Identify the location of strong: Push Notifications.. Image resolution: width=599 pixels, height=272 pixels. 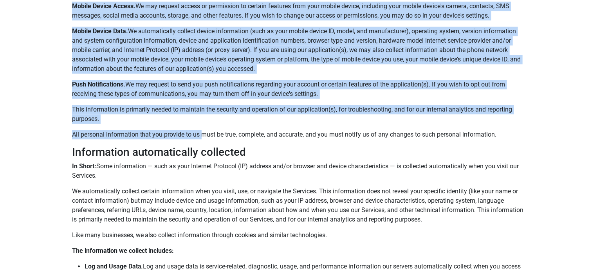
(99, 84).